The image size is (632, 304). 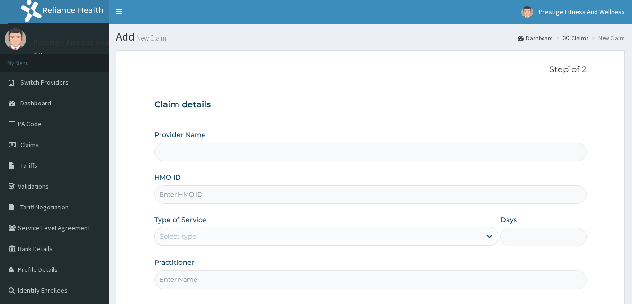 What do you see at coordinates (44, 82) in the screenshot?
I see `span: Switch Providers` at bounding box center [44, 82].